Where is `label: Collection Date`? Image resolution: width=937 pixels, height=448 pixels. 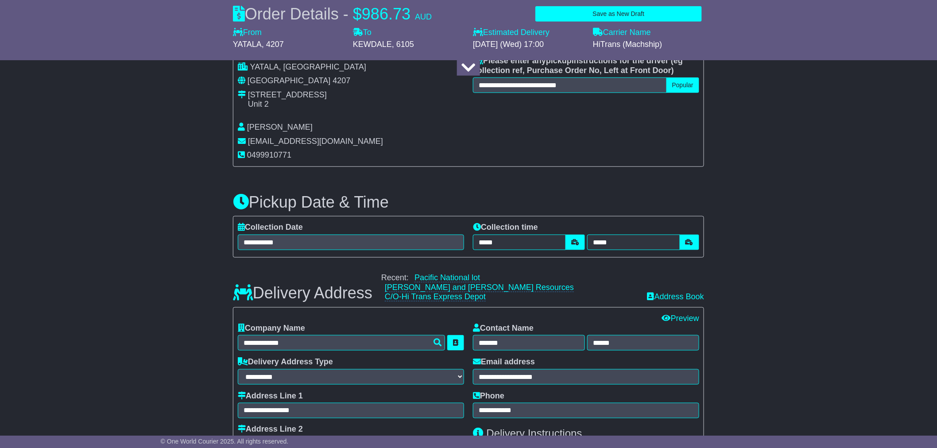 label: Collection Date is located at coordinates (270, 228).